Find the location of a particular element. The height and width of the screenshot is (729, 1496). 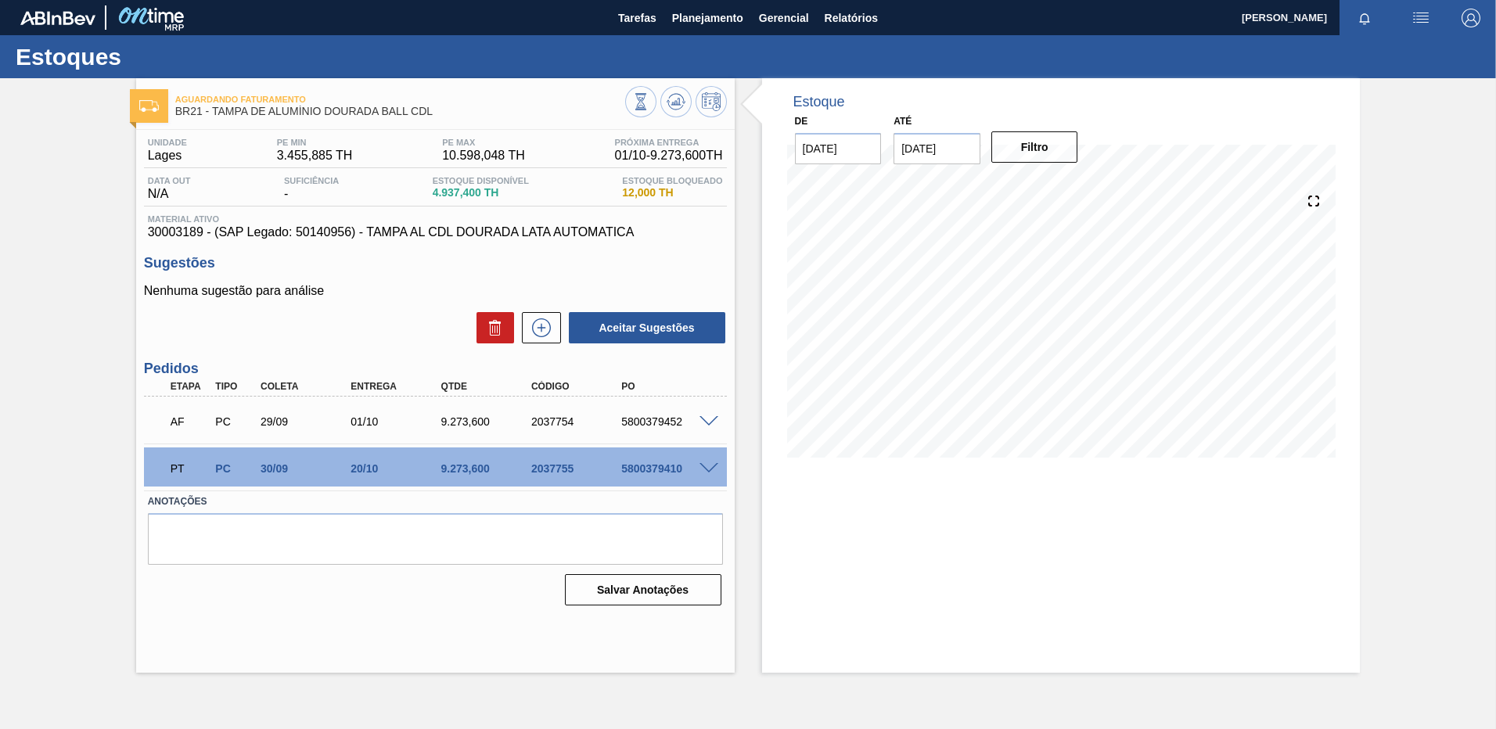

span: PE MIN is located at coordinates (315, 142).